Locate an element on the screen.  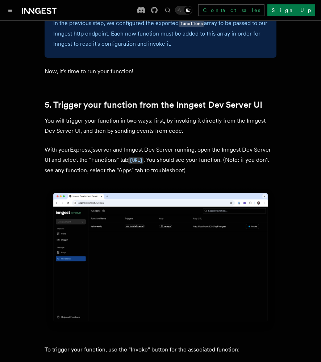
button: Toggle navigation is located at coordinates (10, 10).